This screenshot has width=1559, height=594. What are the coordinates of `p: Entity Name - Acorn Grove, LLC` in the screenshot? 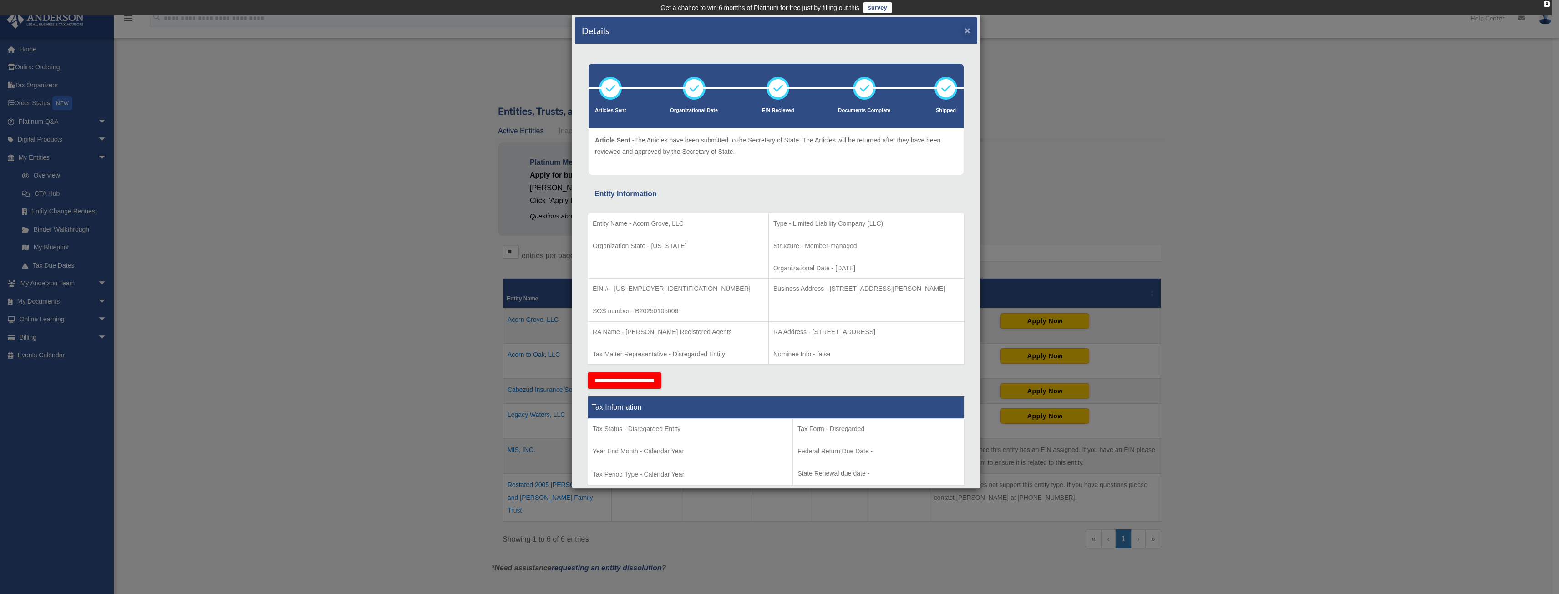 It's located at (678, 223).